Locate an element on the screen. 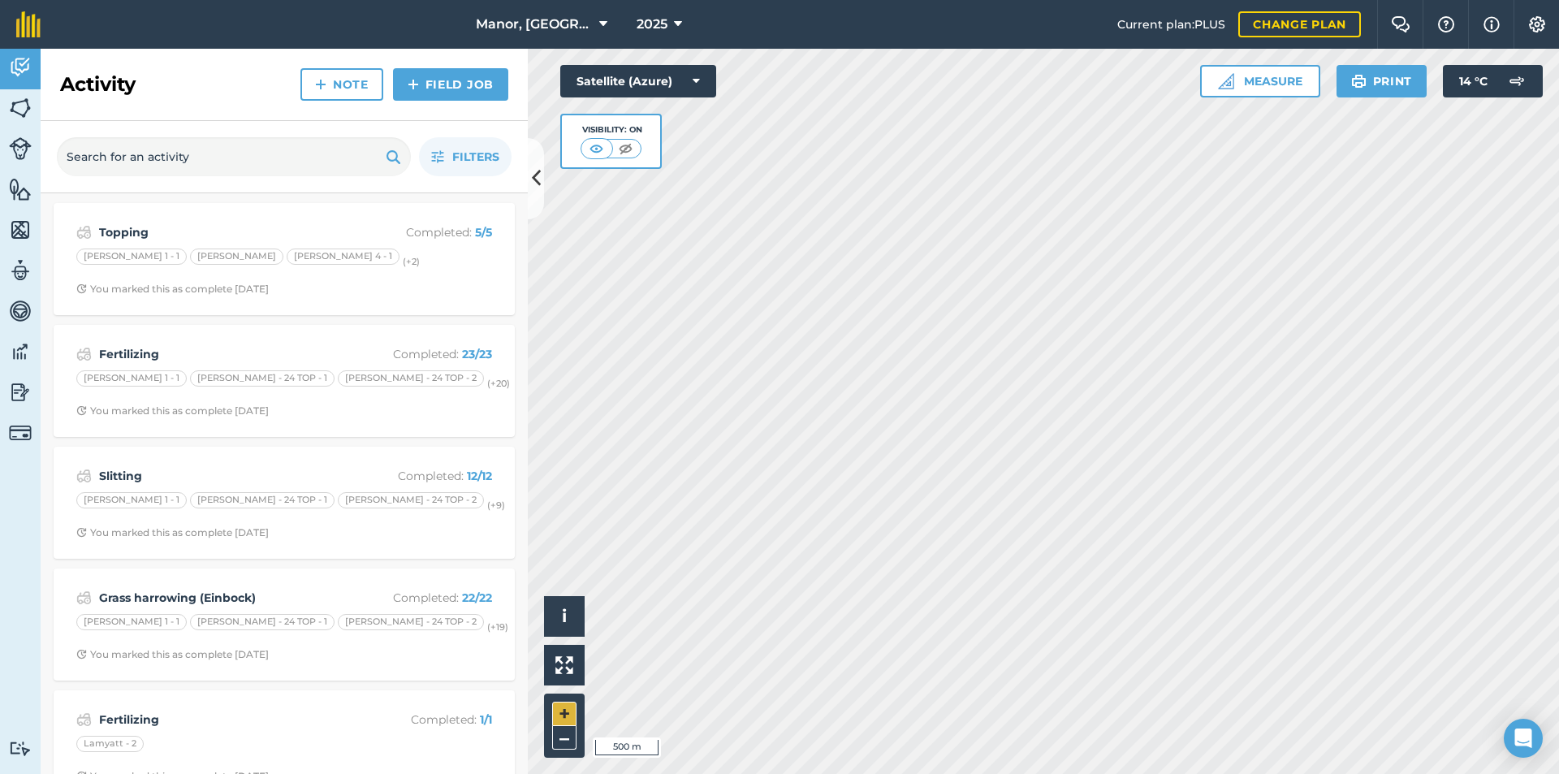  a: Change plan is located at coordinates (1299, 24).